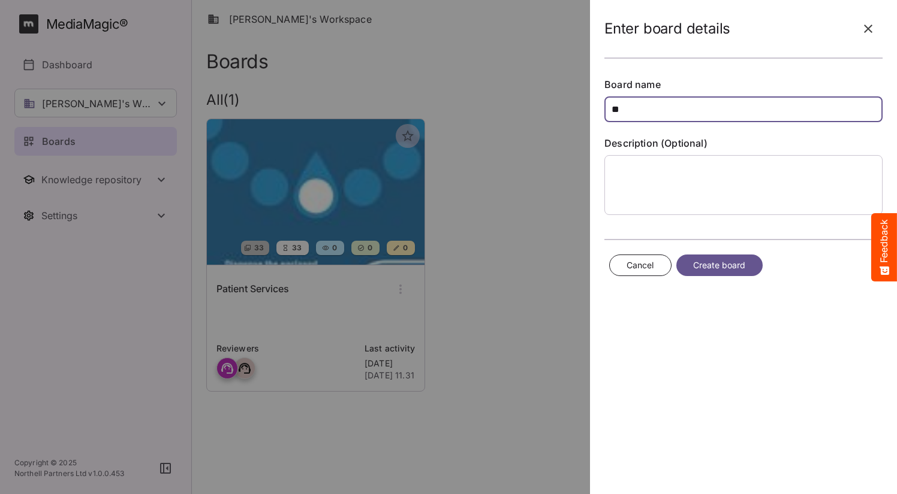  What do you see at coordinates (719, 265) in the screenshot?
I see `button: Create board` at bounding box center [719, 265].